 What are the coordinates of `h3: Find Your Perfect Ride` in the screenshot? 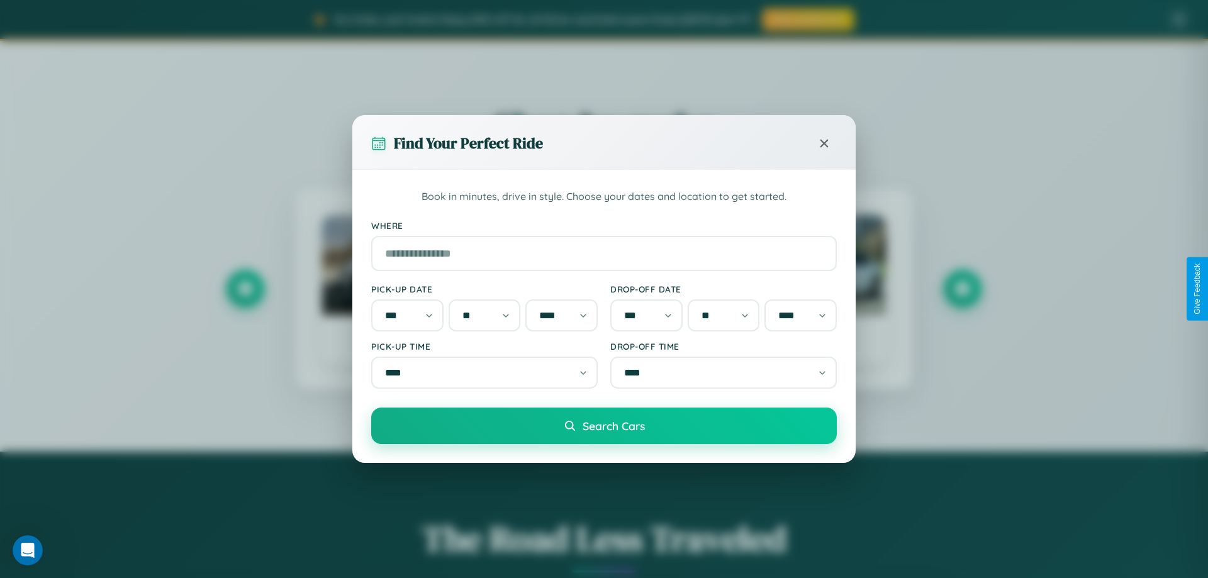 It's located at (468, 143).